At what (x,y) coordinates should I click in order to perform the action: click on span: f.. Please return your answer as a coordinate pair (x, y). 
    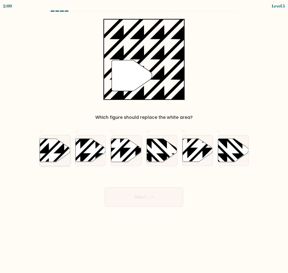
    Looking at the image, I should click on (219, 131).